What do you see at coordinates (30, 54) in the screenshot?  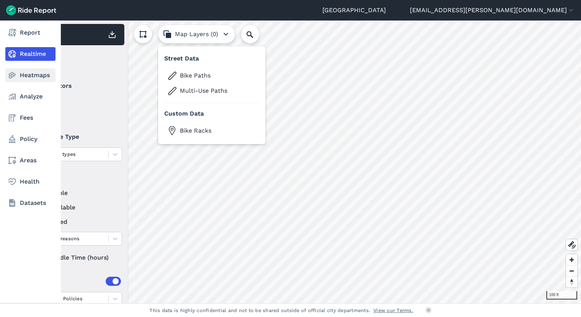 I see `a: Realtime` at bounding box center [30, 54].